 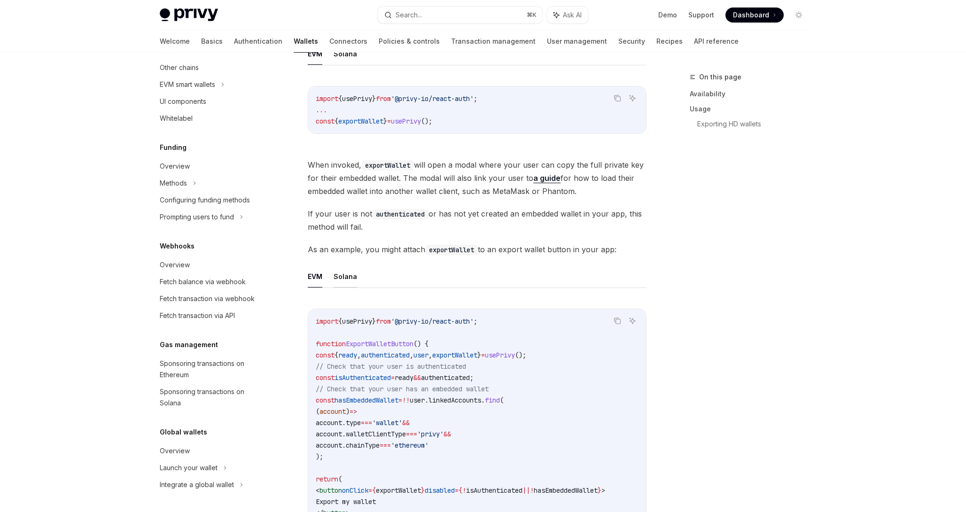 I want to click on div: EVM smart wallets, so click(x=187, y=85).